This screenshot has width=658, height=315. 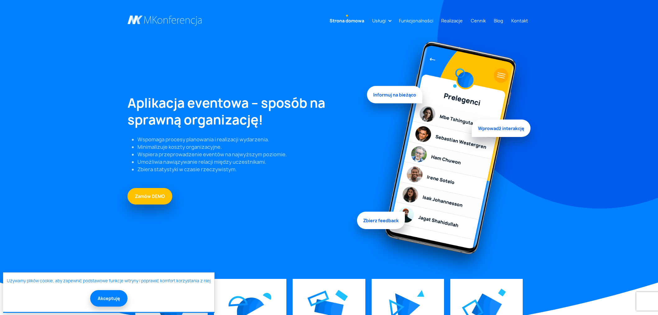 What do you see at coordinates (109, 298) in the screenshot?
I see `button: Akceptuję` at bounding box center [109, 298].